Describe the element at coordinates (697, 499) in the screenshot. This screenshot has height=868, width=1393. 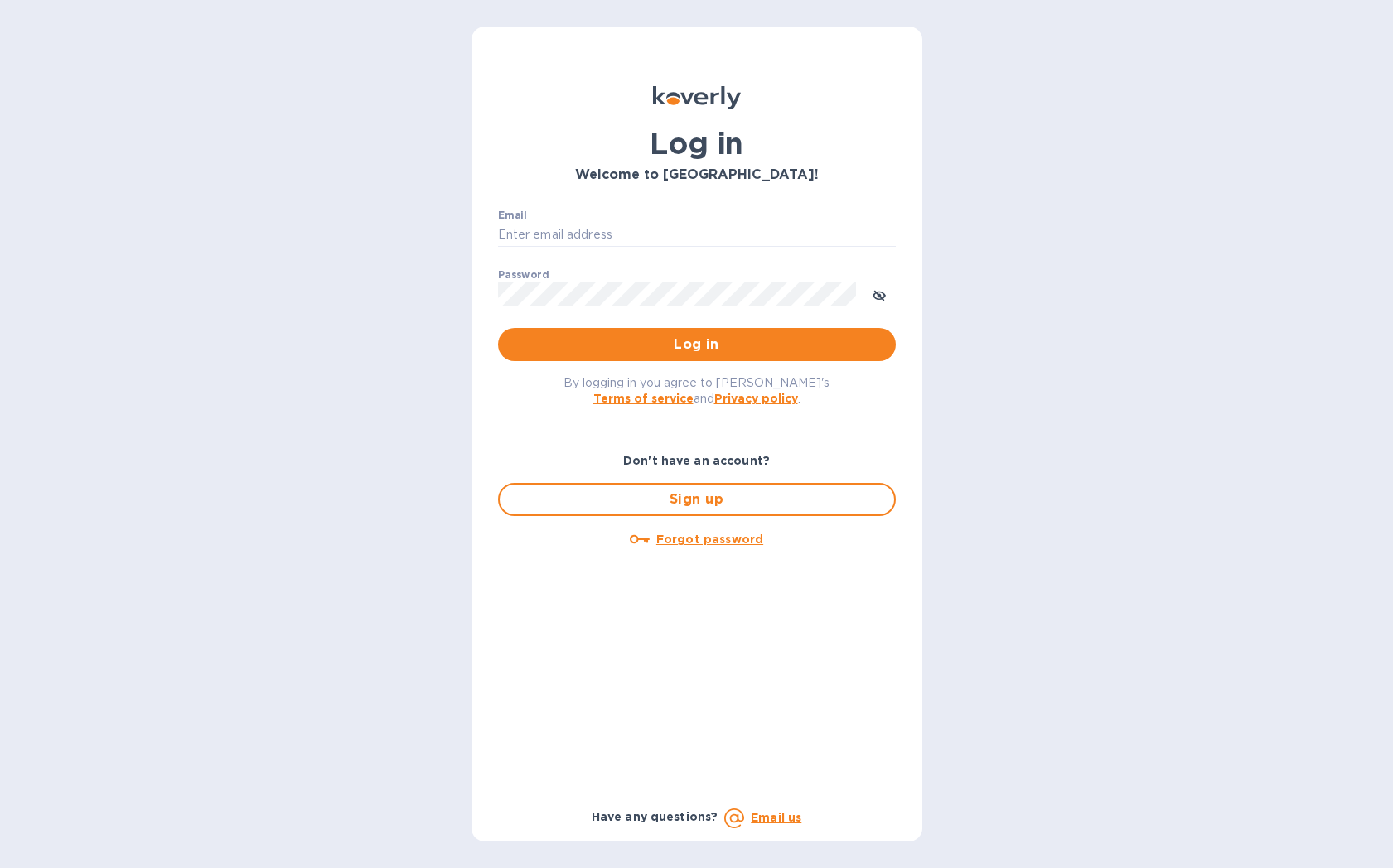
I see `span: Sign up` at that location.